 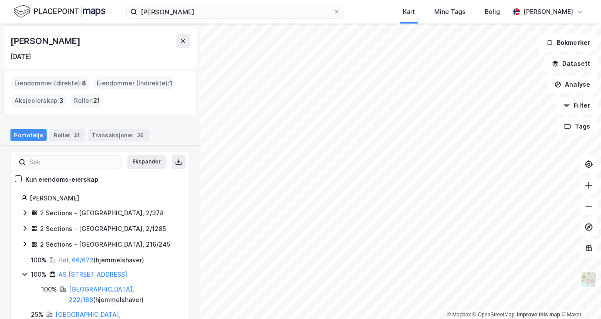 I want to click on button: Ekspander, so click(x=146, y=162).